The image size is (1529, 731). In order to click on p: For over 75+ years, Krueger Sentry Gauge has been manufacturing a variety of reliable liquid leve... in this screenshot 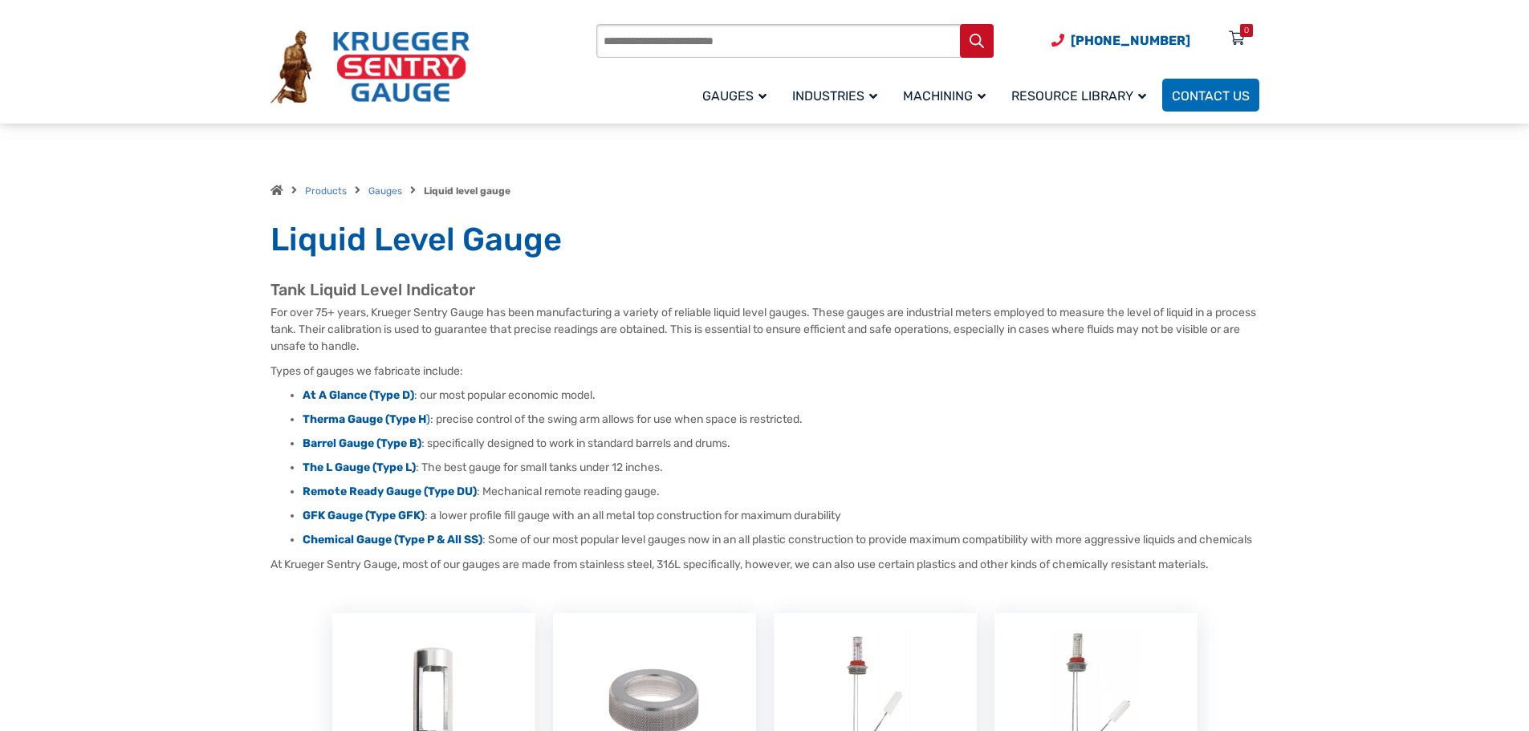, I will do `click(765, 329)`.